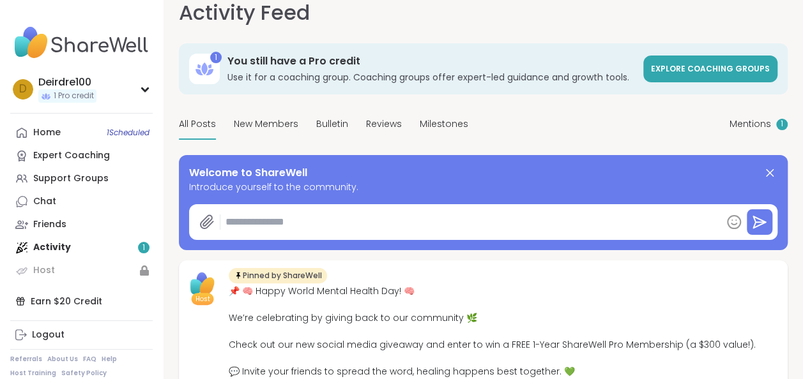 This screenshot has height=379, width=803. Describe the element at coordinates (483, 187) in the screenshot. I see `span: Introduce yourself to the community.` at that location.